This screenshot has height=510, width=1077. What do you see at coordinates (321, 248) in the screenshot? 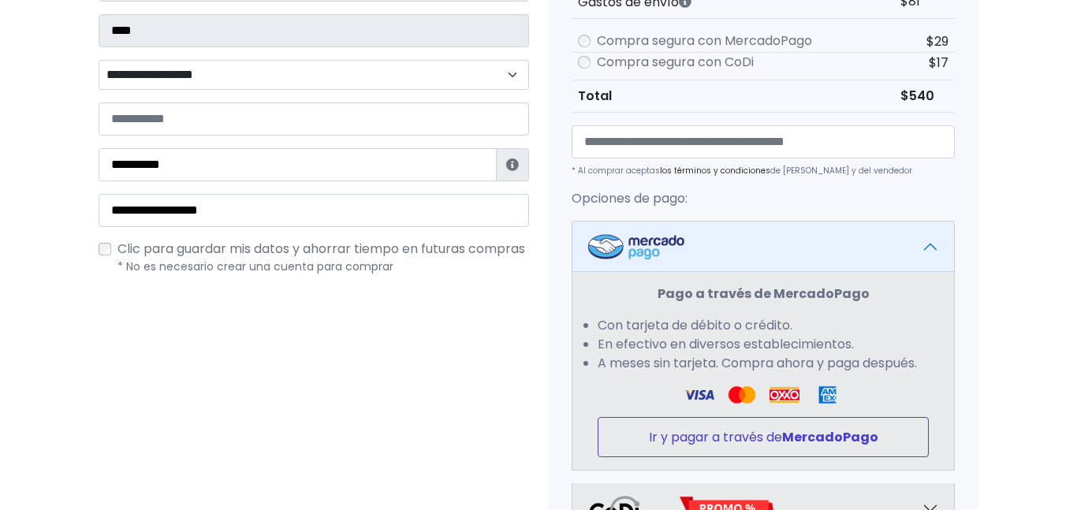
I see `span: Clic para guardar mis datos y ahorrar tiempo en futuras compras` at bounding box center [321, 248].